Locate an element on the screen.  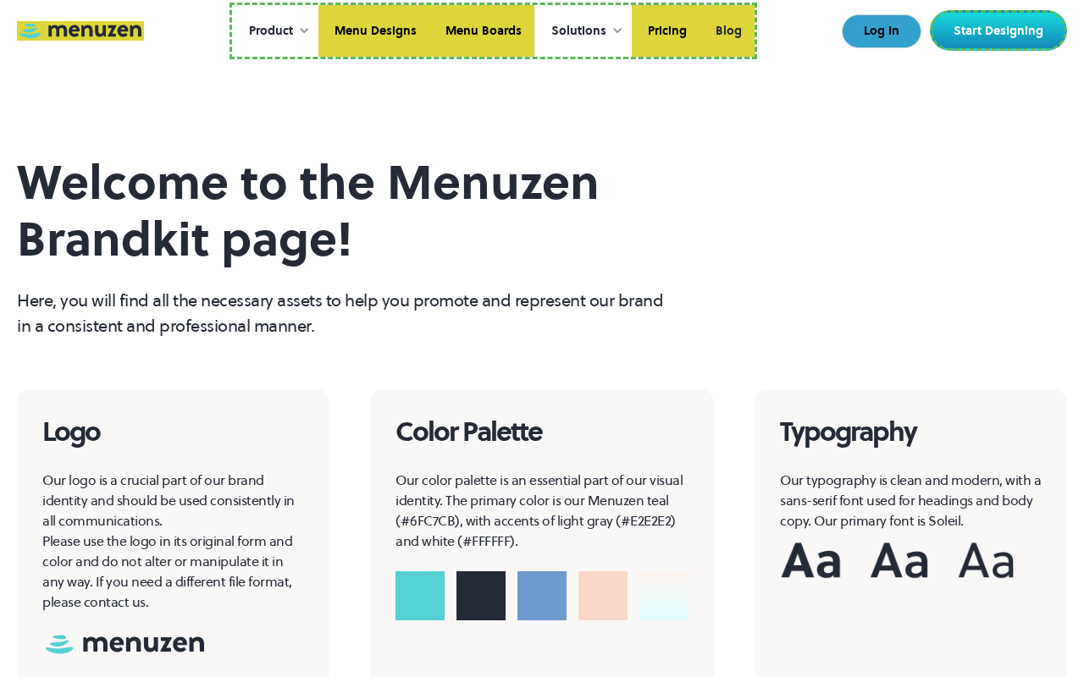
p: Our logo is a crucial part of our brand identity and should be used consistently in all communica... is located at coordinates (173, 541).